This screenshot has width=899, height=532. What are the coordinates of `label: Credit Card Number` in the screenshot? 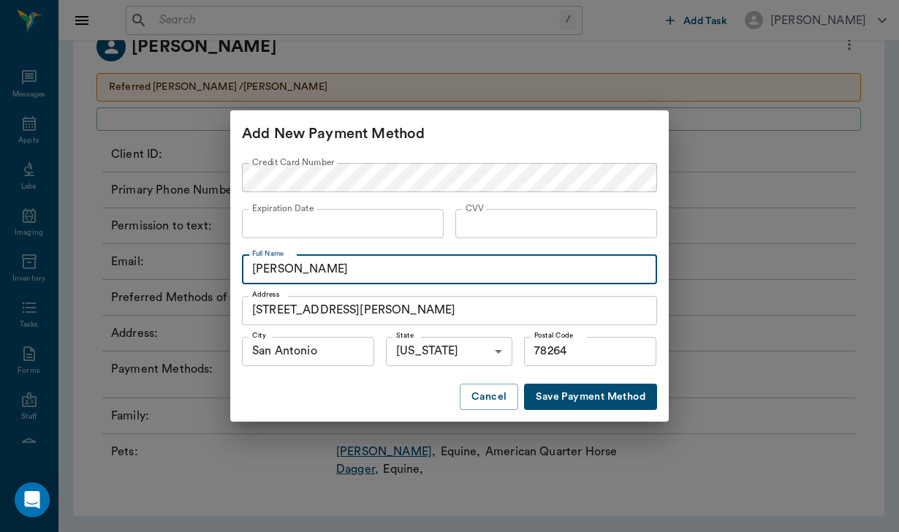 It's located at (293, 162).